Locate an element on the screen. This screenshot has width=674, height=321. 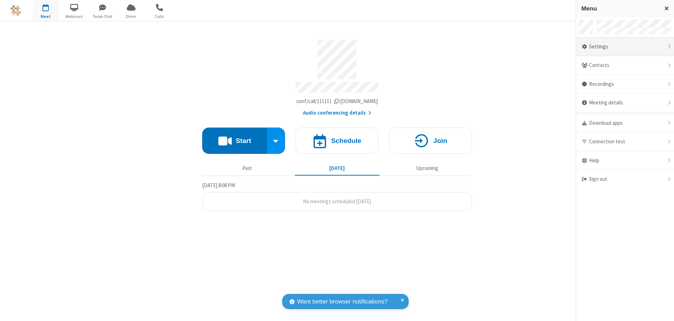
button: Schedule is located at coordinates (337, 141).